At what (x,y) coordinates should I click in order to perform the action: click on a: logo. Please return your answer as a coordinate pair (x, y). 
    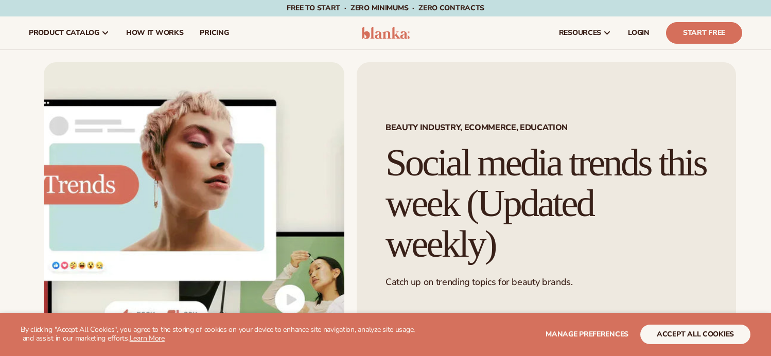
    Looking at the image, I should click on (386, 33).